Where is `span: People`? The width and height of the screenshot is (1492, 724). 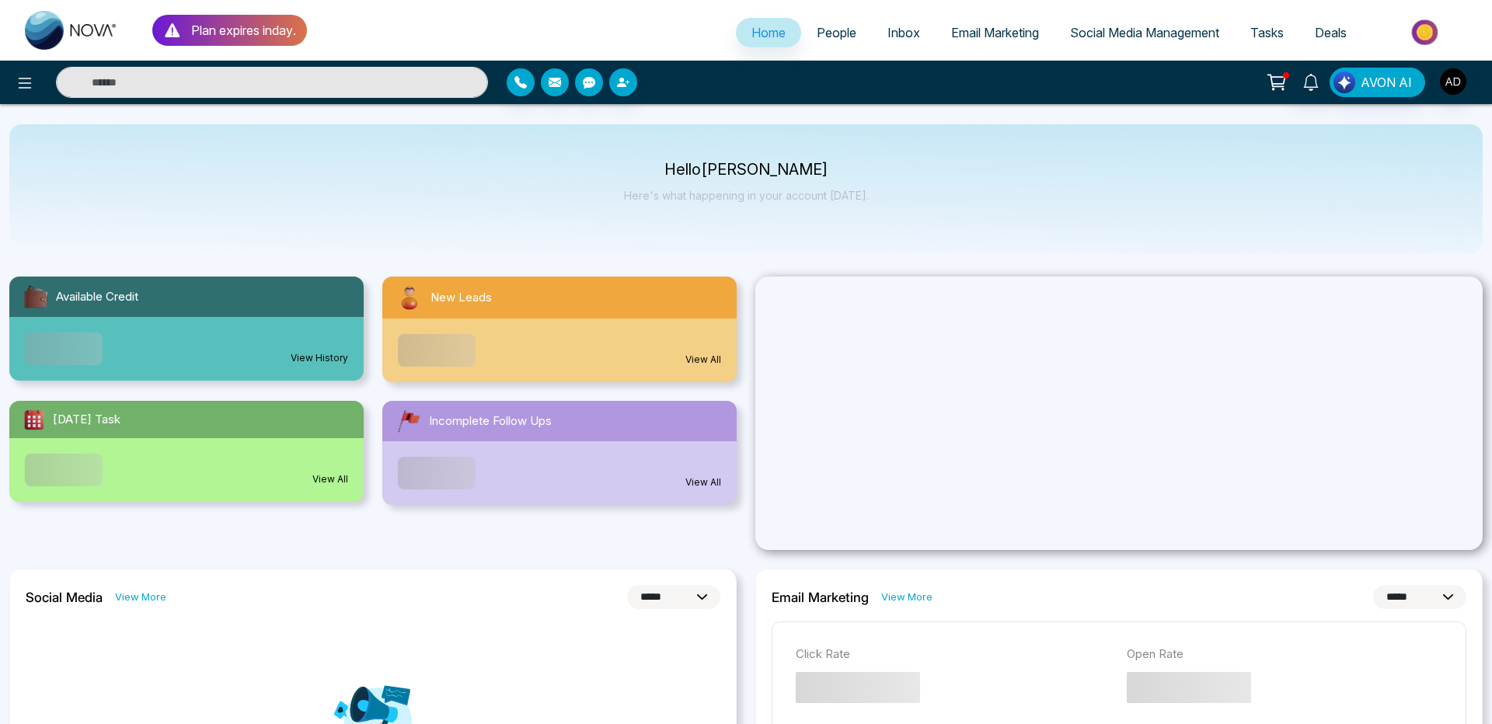 span: People is located at coordinates (836, 33).